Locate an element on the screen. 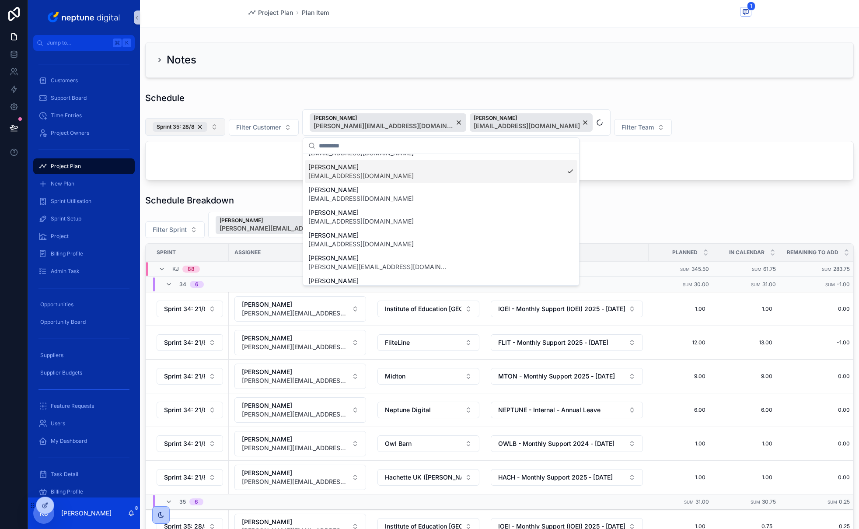 This screenshot has height=529, width=859. span: 9.00 is located at coordinates (682, 376).